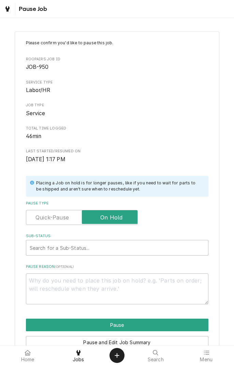 The height and width of the screenshot is (365, 234). I want to click on span: Menu, so click(206, 359).